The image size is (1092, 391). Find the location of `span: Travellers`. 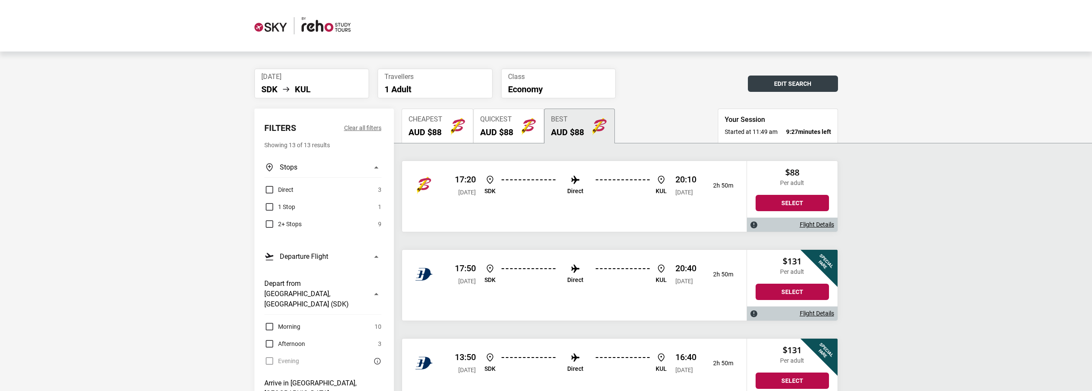

span: Travellers is located at coordinates (435, 76).